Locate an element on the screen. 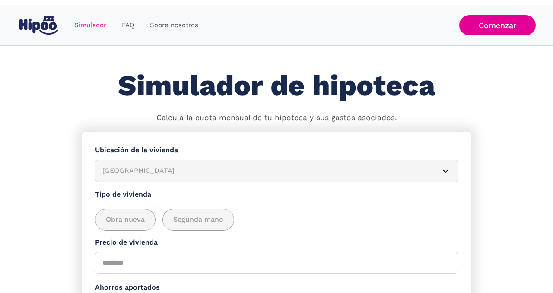  label: Tipo de vivienda is located at coordinates (277, 194).